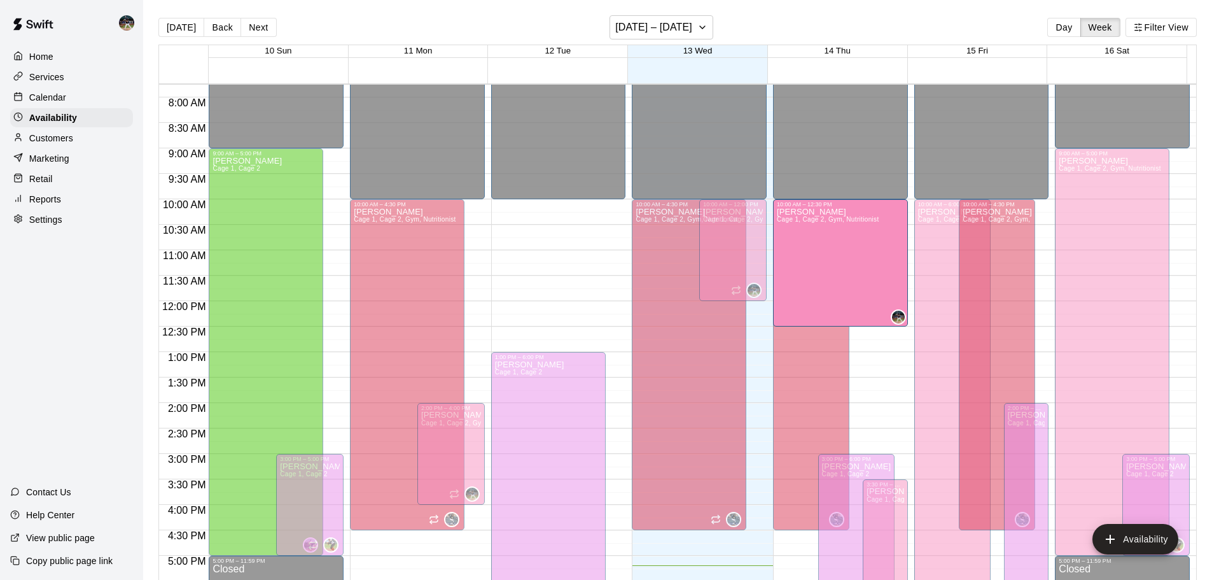  Describe the element at coordinates (41, 57) in the screenshot. I see `p: Home` at that location.